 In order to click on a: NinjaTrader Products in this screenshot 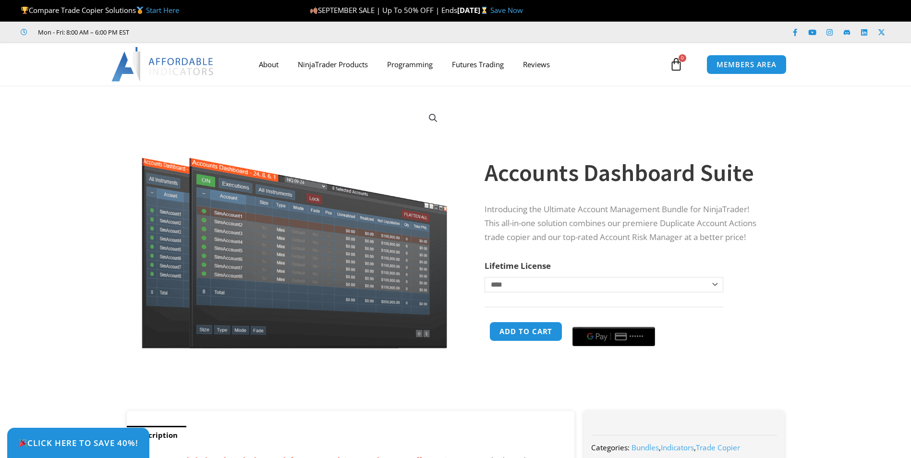, I will do `click(333, 64)`.